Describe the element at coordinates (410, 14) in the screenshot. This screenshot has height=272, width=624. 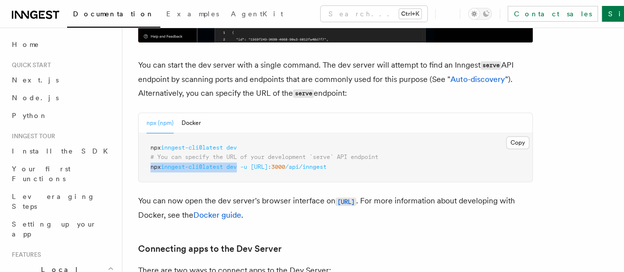
I see `kbd: Ctrl+K` at that location.